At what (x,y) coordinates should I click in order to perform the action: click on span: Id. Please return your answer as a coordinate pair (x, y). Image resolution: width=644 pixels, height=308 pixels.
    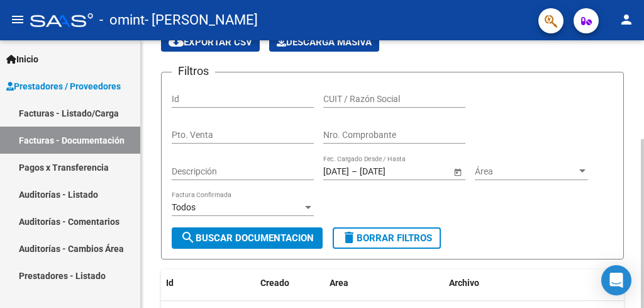
    Looking at the image, I should click on (170, 282).